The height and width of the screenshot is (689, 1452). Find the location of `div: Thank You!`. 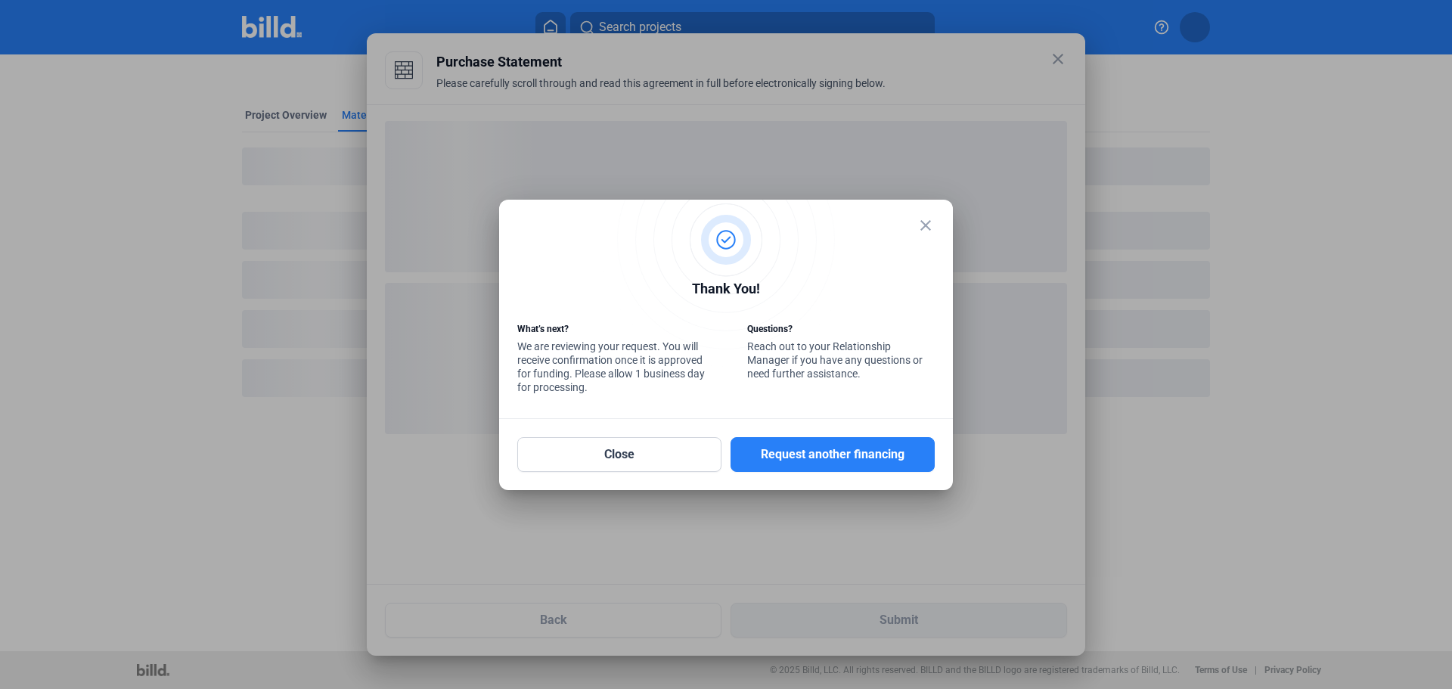

div: Thank You! is located at coordinates (726, 290).